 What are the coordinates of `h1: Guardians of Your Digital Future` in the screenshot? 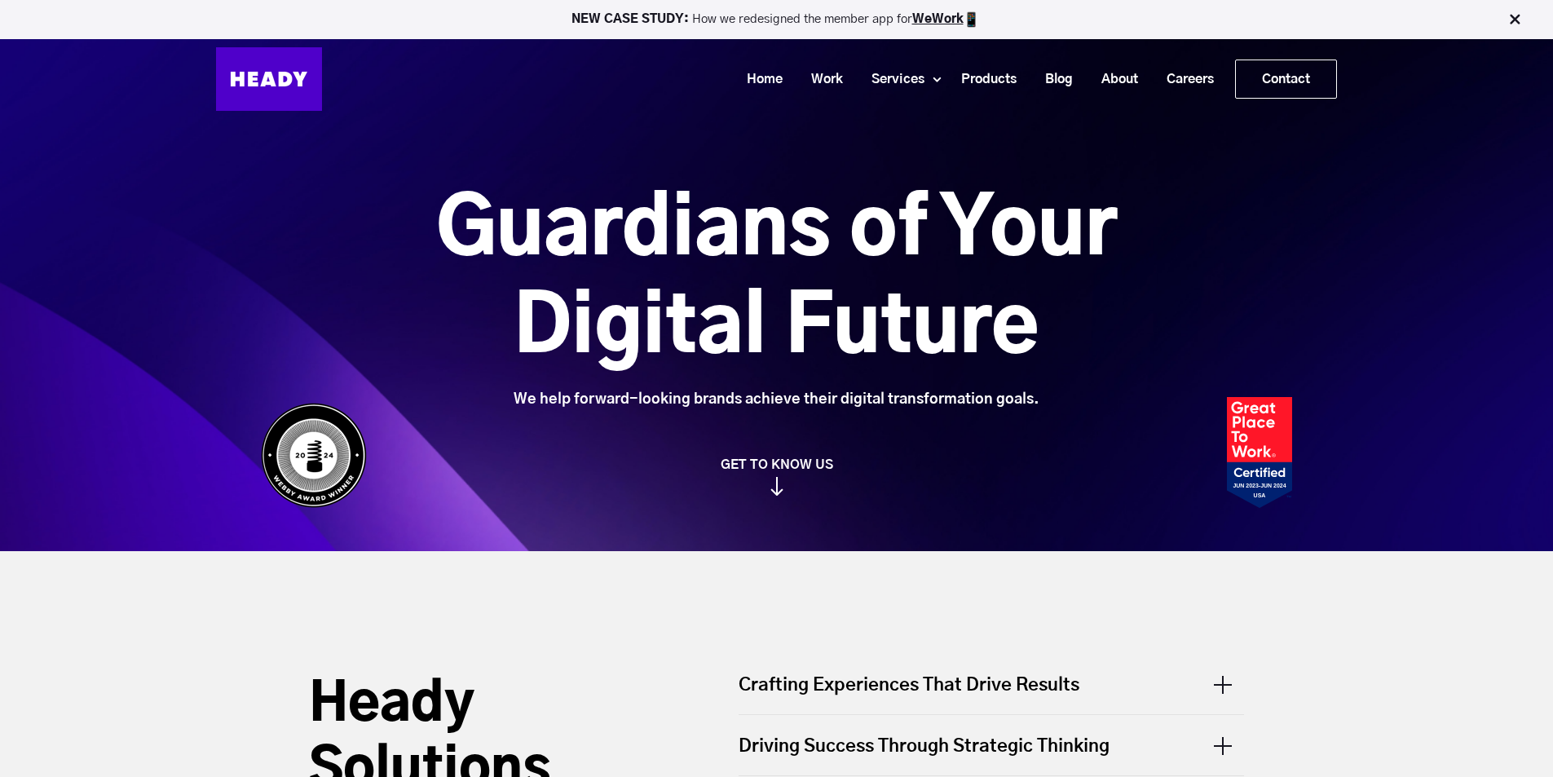 It's located at (776, 280).